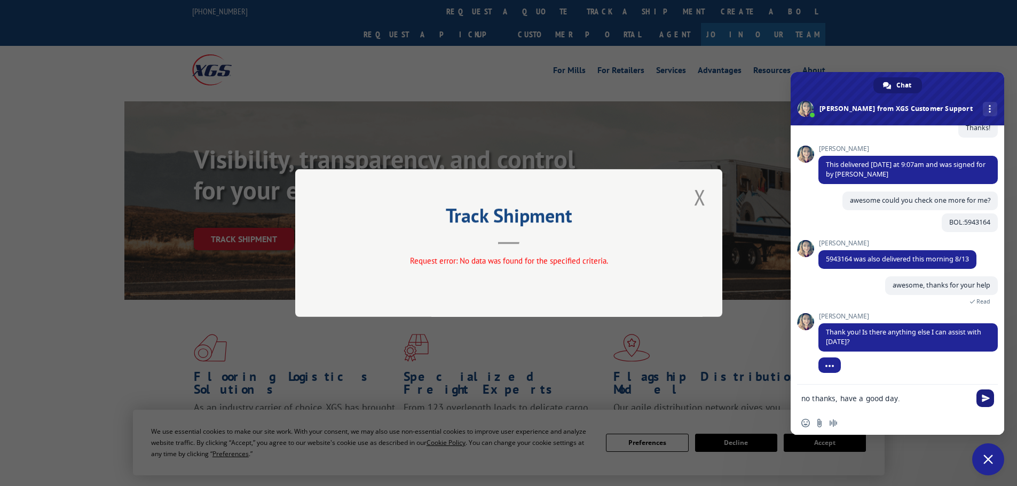 The width and height of the screenshot is (1017, 486). I want to click on span: Send, so click(985, 398).